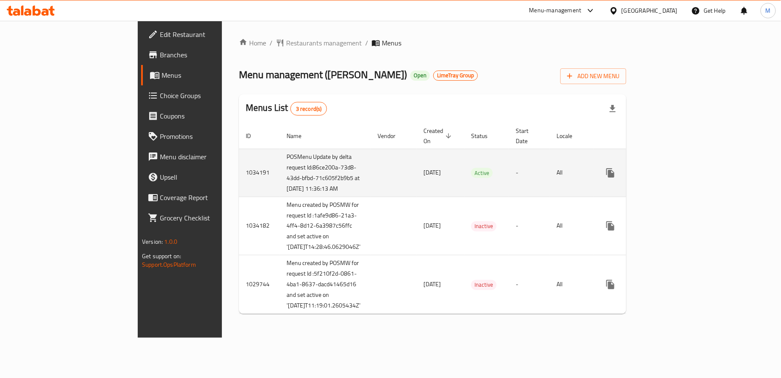 This screenshot has width=781, height=378. What do you see at coordinates (768, 11) in the screenshot?
I see `span: M` at bounding box center [768, 11].